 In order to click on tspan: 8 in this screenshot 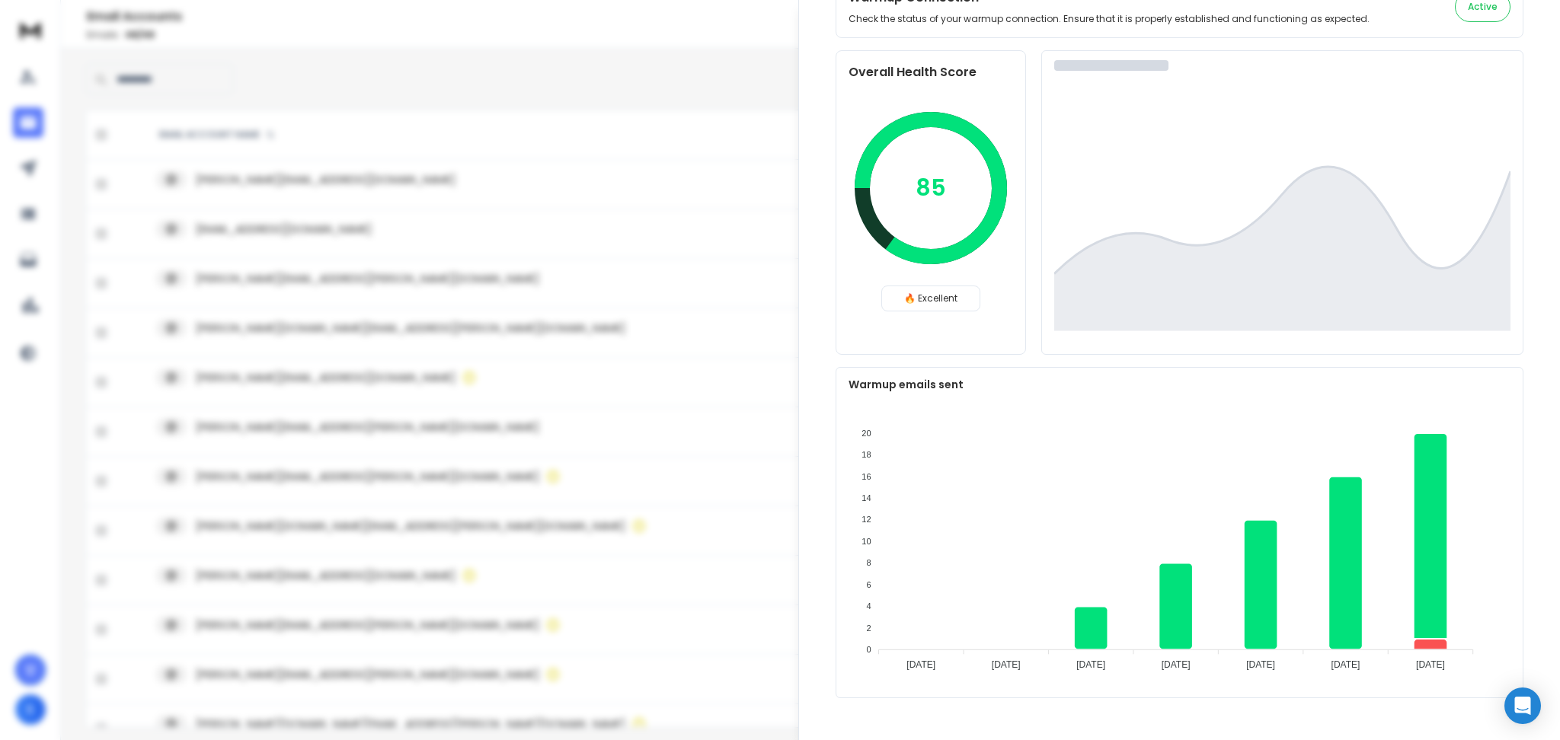, I will do `click(868, 563)`.